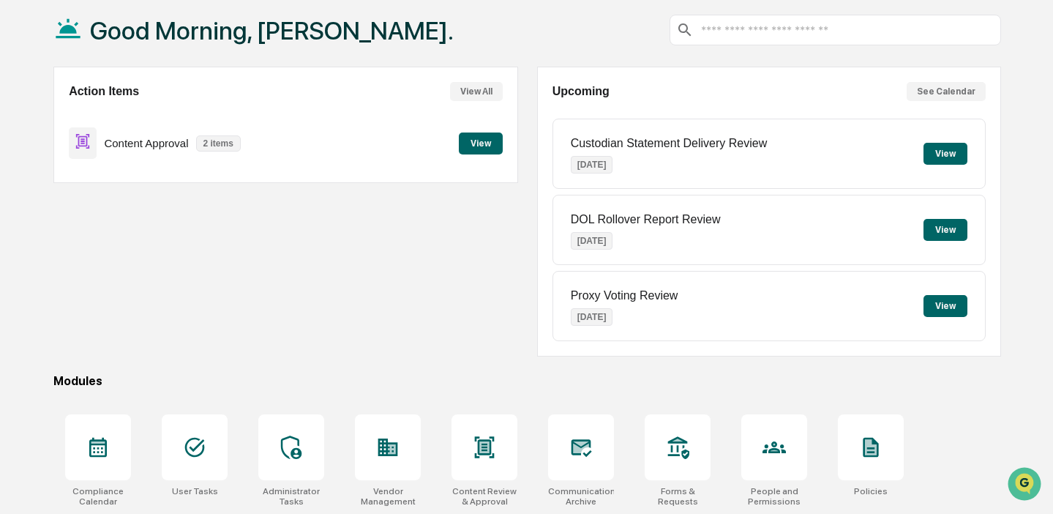 This screenshot has width=1053, height=514. Describe the element at coordinates (18, 18) in the screenshot. I see `button: Open customer support` at that location.